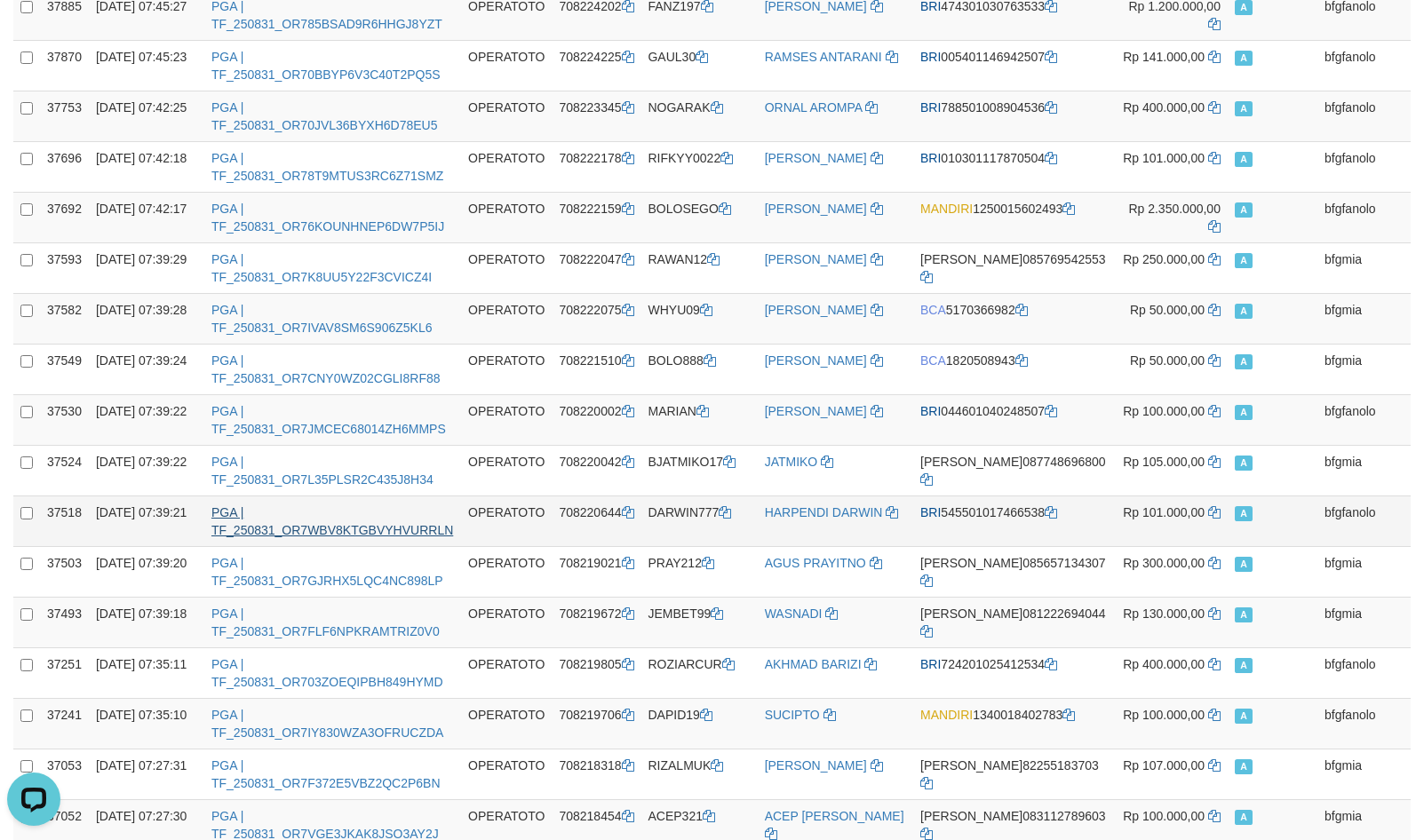 The height and width of the screenshot is (840, 1424). I want to click on a: PGA | TF_250831_OR7IVAV8SM6S906Z5KL6, so click(321, 318).